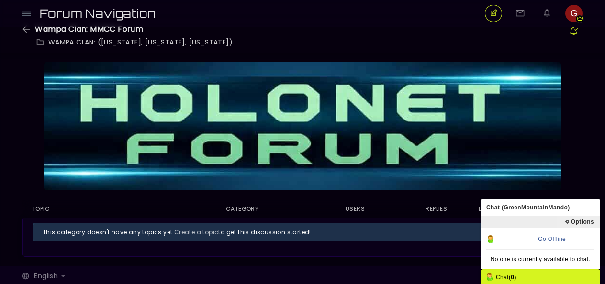 This screenshot has width=605, height=284. I want to click on a: Go Offline, so click(552, 239).